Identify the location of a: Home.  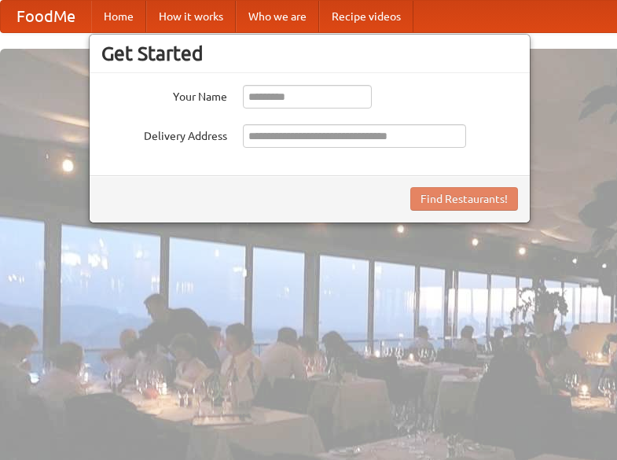
(119, 17).